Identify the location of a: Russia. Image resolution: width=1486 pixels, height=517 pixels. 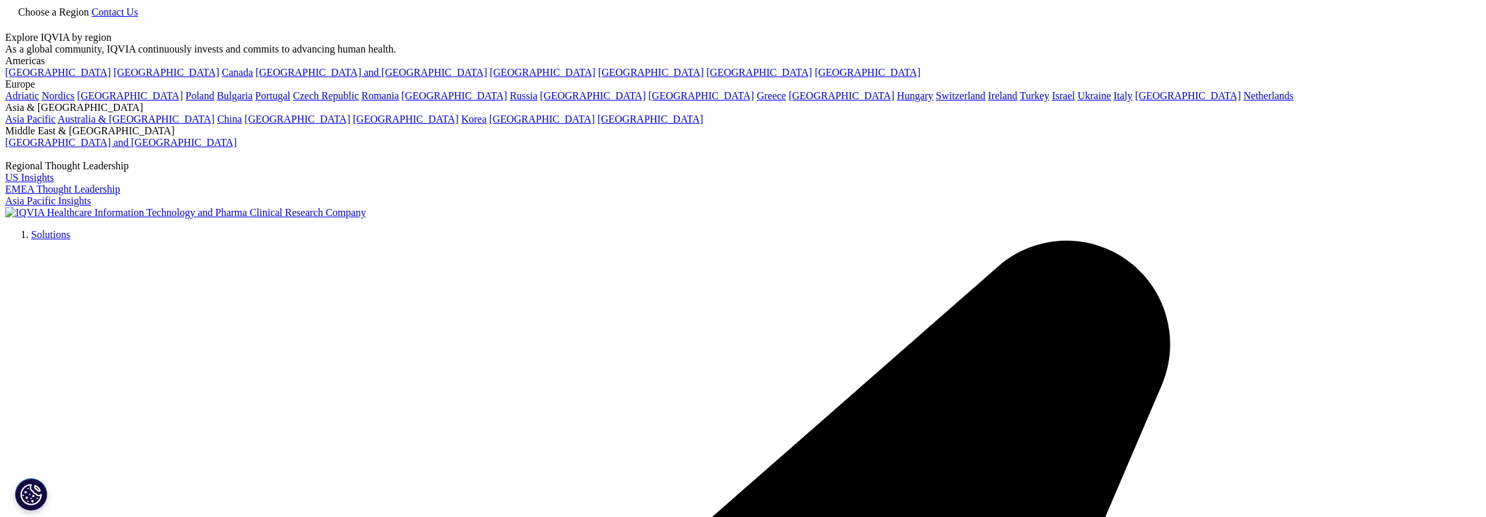
(524, 95).